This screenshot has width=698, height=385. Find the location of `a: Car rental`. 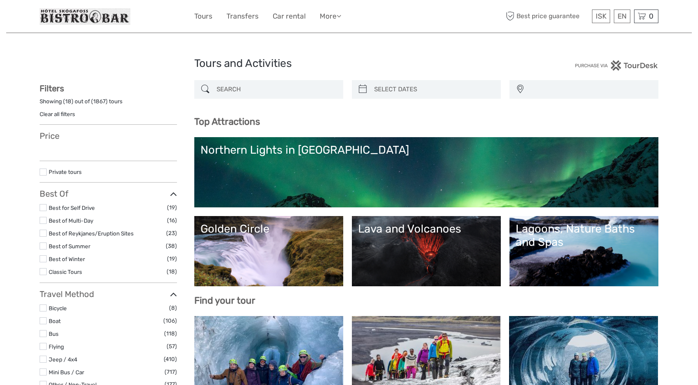

a: Car rental is located at coordinates (289, 16).